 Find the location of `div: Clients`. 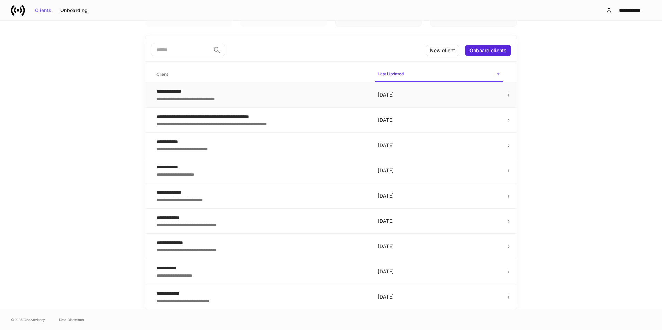

div: Clients is located at coordinates (43, 10).